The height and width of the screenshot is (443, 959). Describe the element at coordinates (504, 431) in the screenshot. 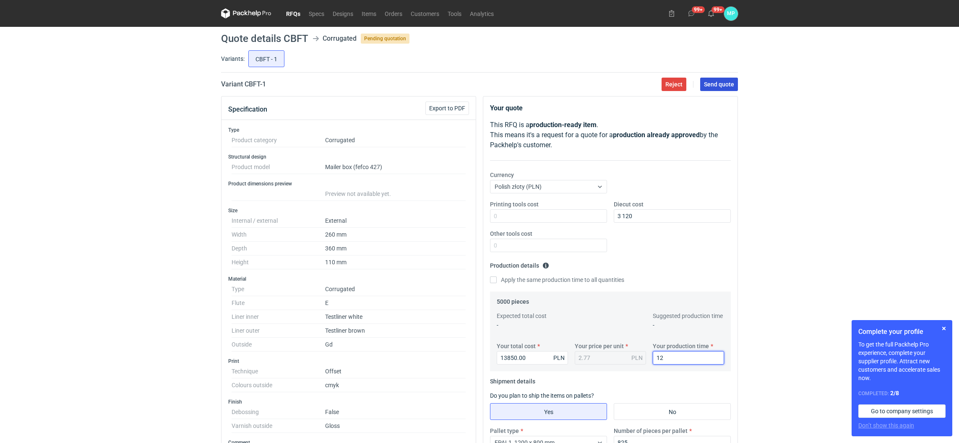

I see `label: Pallet type` at that location.